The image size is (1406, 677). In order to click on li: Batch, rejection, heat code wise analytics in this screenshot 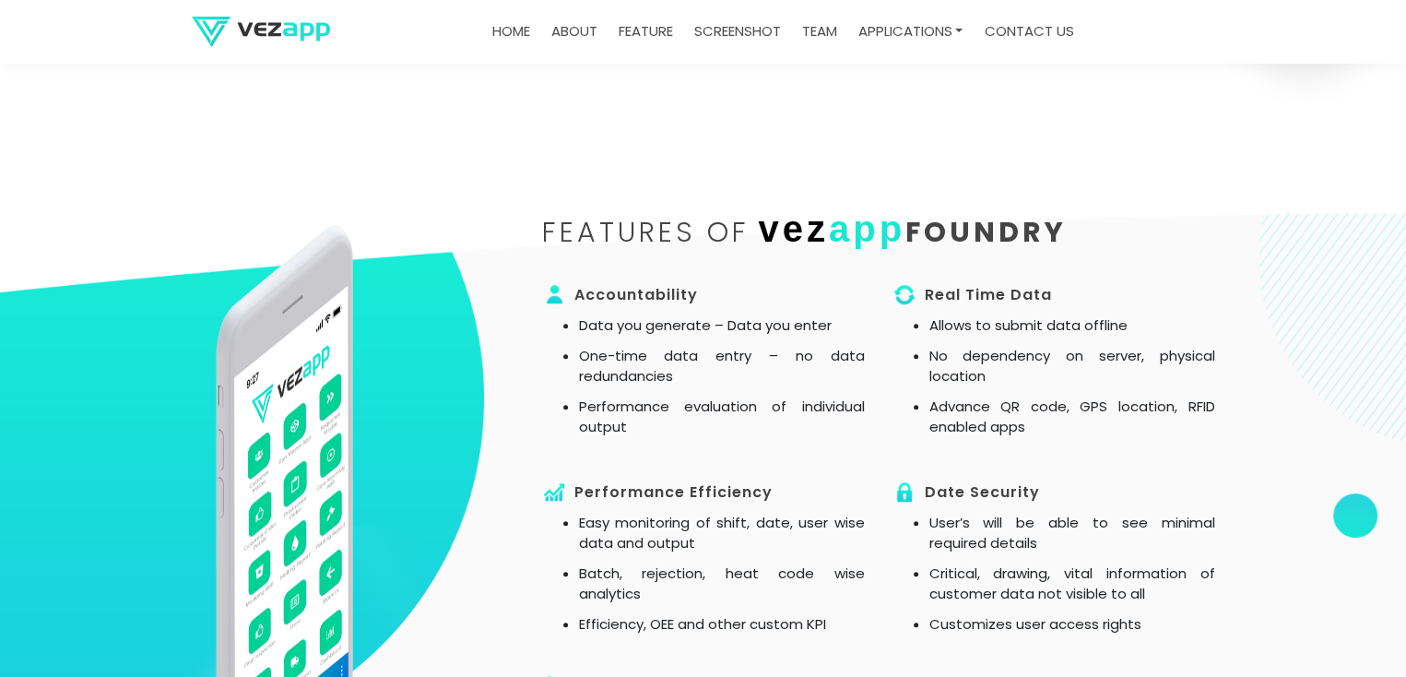, I will do `click(722, 584)`.